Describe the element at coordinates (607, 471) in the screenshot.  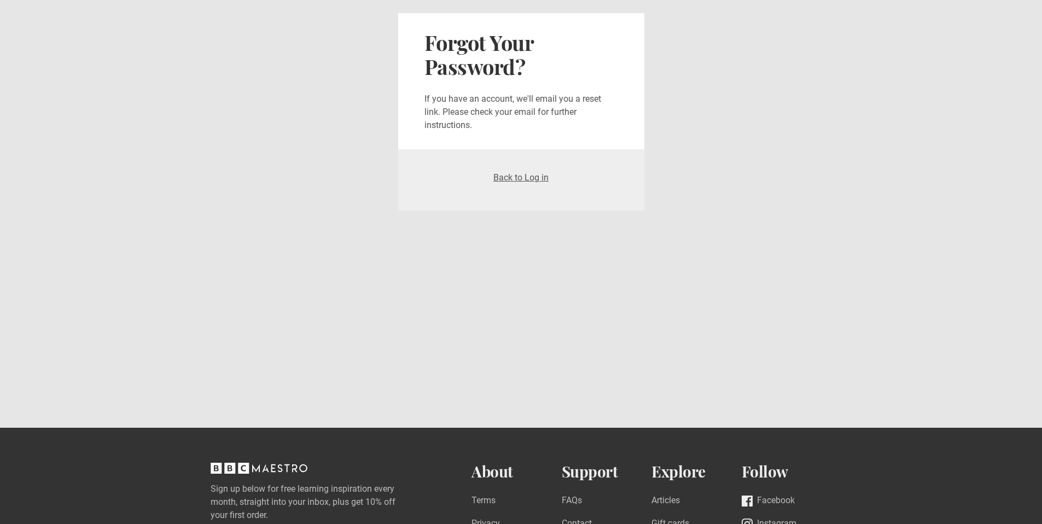
I see `h2: Support` at that location.